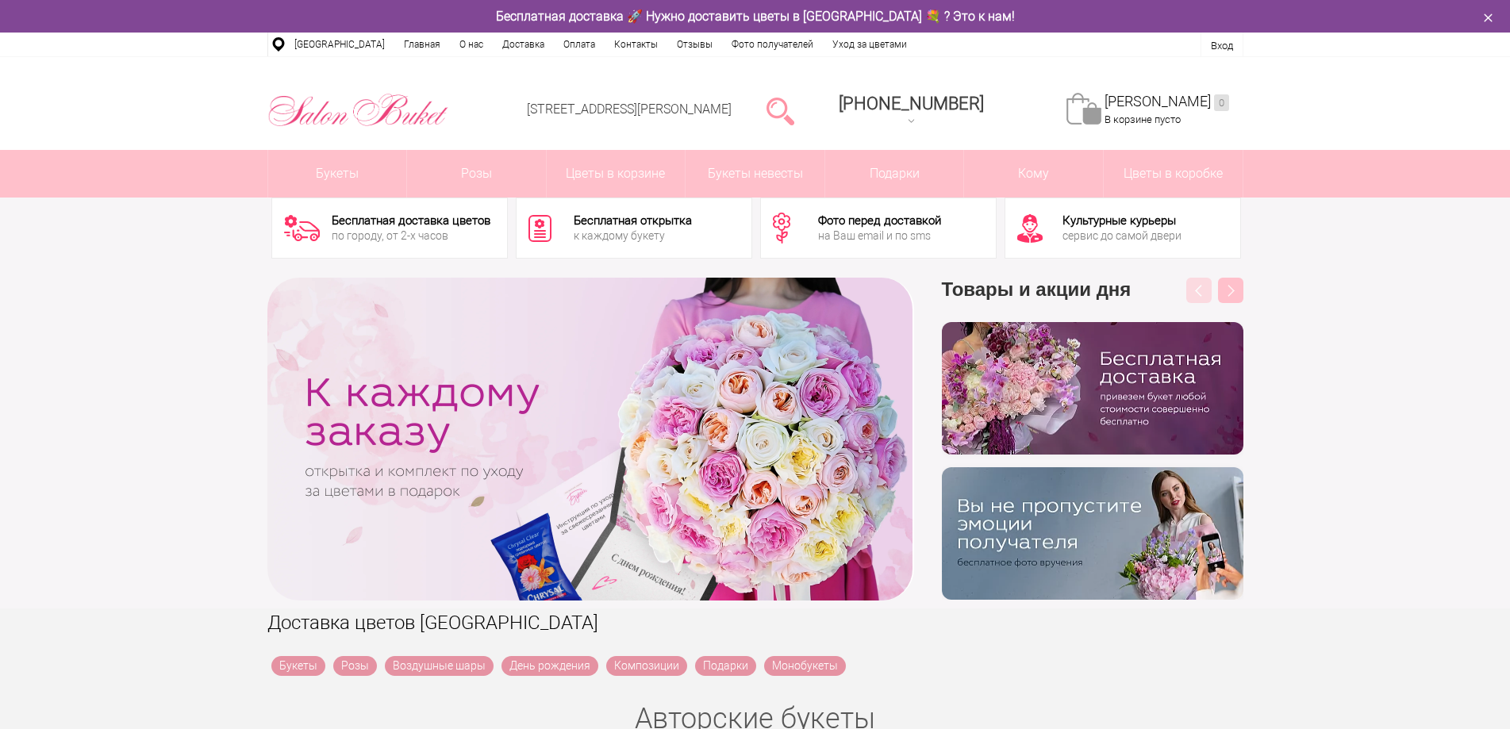 The height and width of the screenshot is (729, 1510). What do you see at coordinates (411, 236) in the screenshot?
I see `div: по городу, от 2-х часов` at bounding box center [411, 236].